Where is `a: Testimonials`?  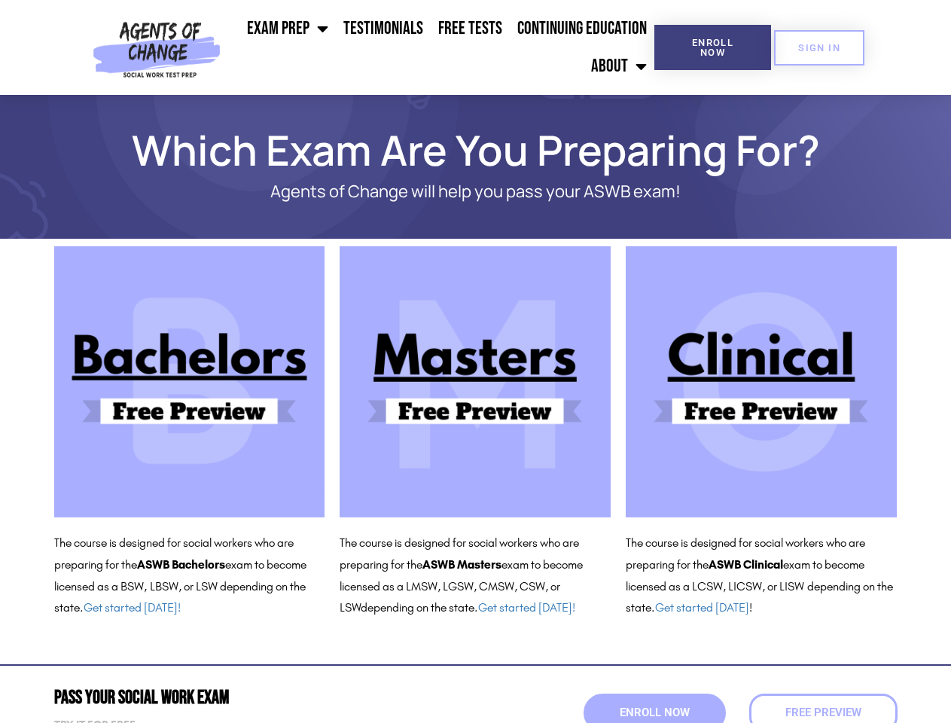
a: Testimonials is located at coordinates (383, 29).